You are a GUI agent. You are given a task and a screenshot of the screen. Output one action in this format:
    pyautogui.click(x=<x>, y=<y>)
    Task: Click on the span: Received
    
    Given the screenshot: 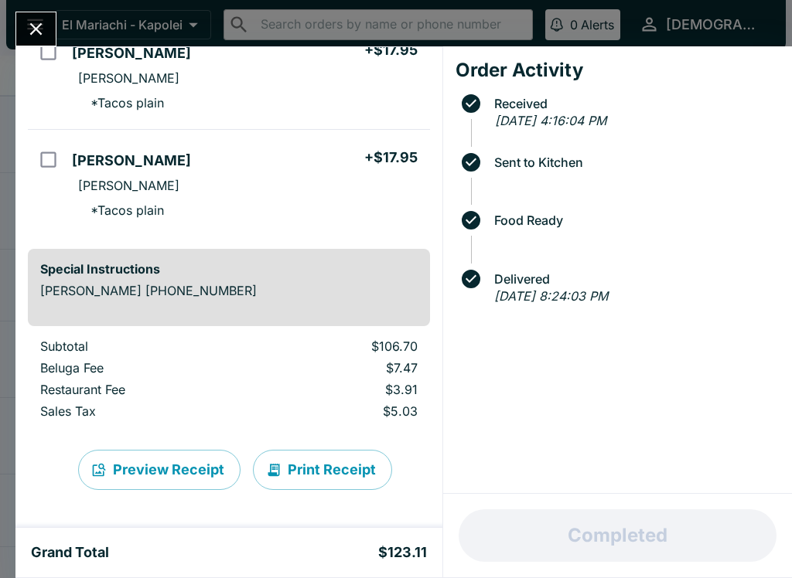 What is the action you would take?
    pyautogui.click(x=632, y=104)
    